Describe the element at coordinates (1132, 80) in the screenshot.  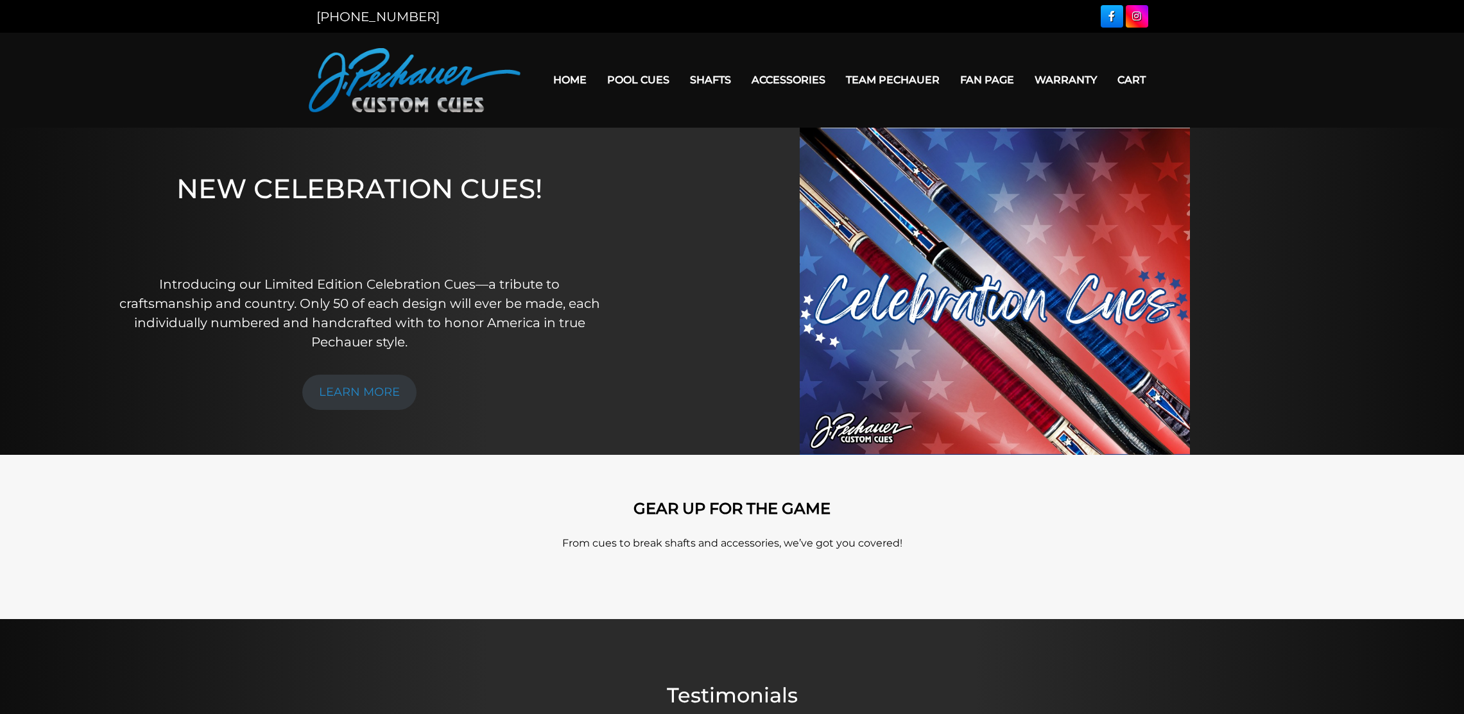
I see `a: Cart` at that location.